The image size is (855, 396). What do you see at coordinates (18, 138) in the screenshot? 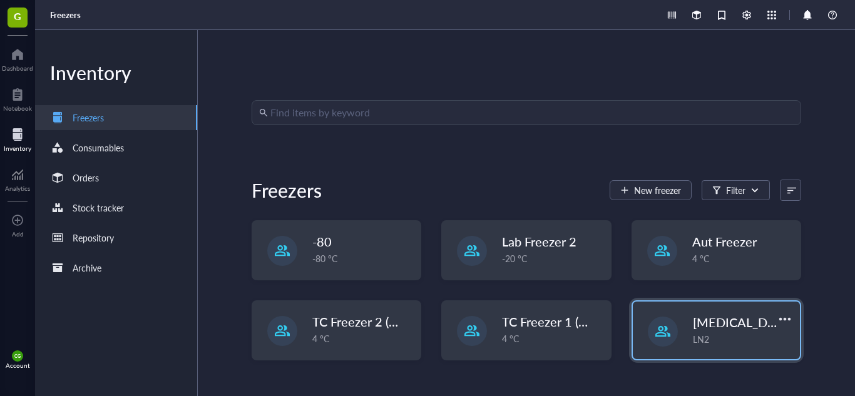
I see `a: Inventory` at bounding box center [18, 138].